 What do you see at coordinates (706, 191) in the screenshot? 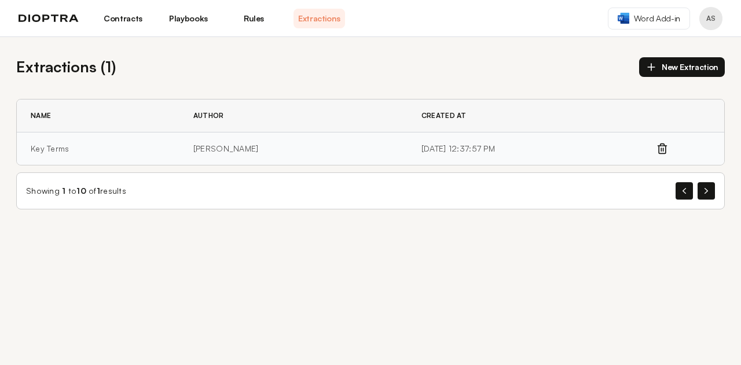
I see `button: Next` at bounding box center [706, 191].